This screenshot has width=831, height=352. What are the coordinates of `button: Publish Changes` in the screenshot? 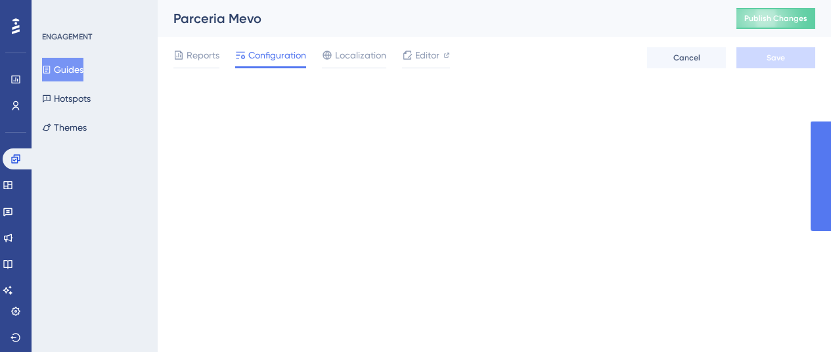 It's located at (776, 18).